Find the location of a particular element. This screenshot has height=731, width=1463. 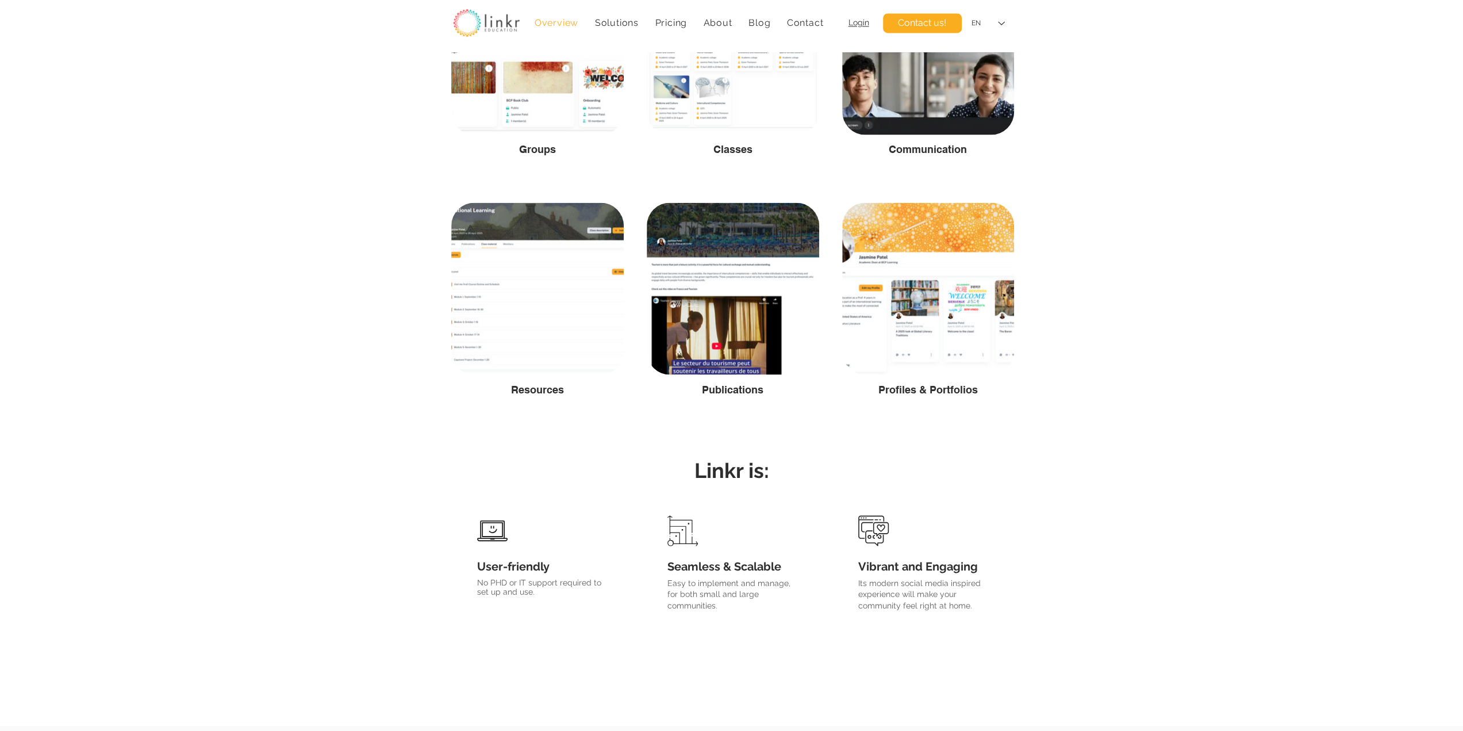

span: Easy to implement and manage, for both small and large communities. is located at coordinates (729, 593).